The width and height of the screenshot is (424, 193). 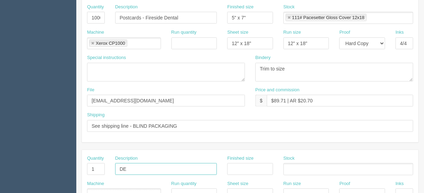 I want to click on label: File, so click(x=91, y=90).